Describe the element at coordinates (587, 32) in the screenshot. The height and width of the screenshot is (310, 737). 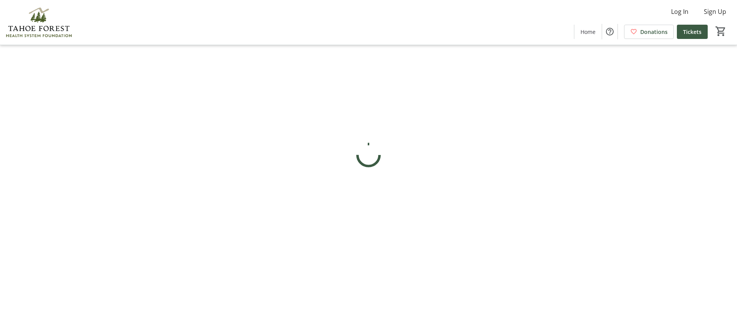
I see `a: Home` at that location.